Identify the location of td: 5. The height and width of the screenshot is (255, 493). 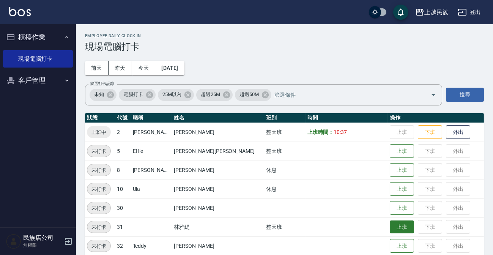
(123, 151).